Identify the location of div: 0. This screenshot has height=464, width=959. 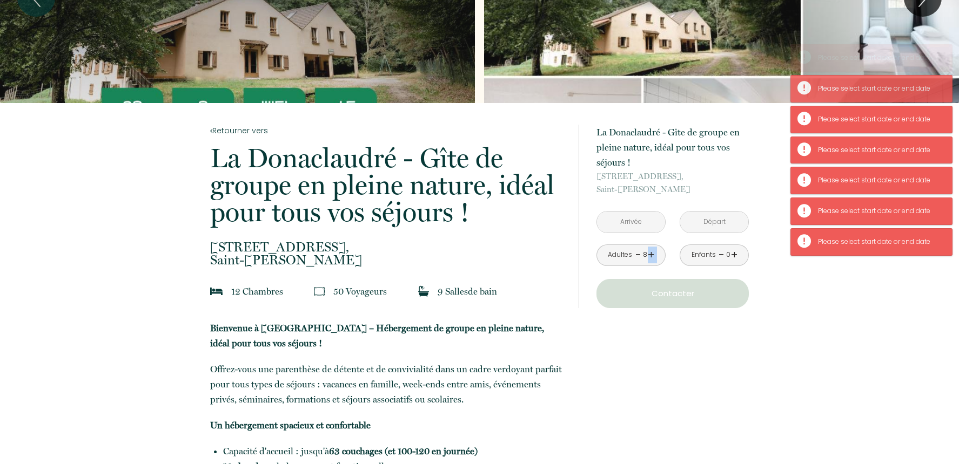
(728, 255).